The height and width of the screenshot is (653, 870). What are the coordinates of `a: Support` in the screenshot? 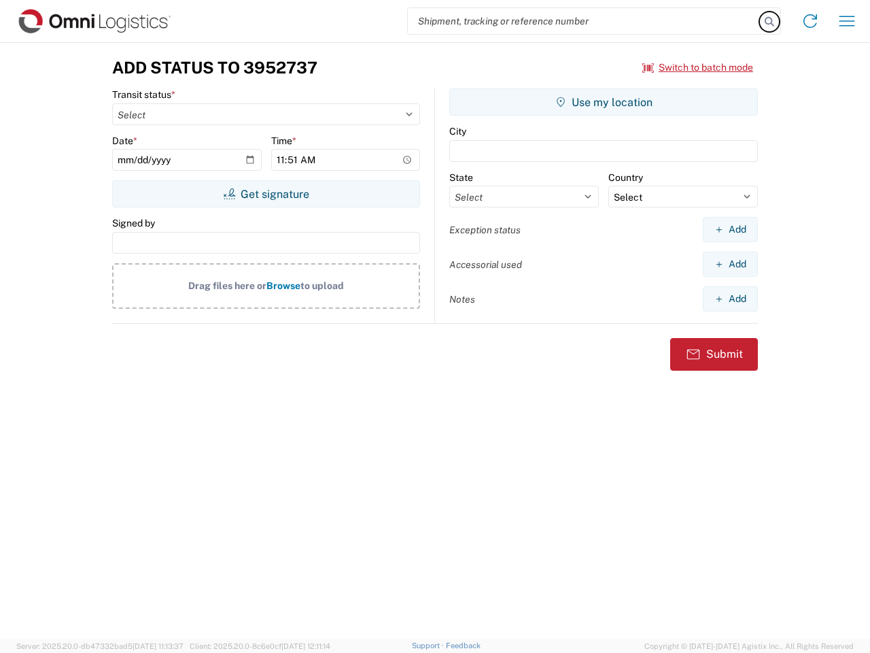 It's located at (429, 645).